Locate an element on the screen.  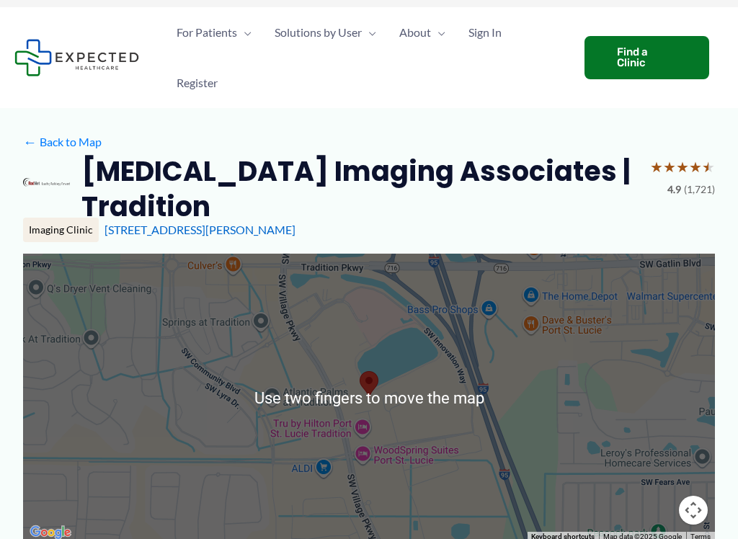
span: (1,721) is located at coordinates (700, 190).